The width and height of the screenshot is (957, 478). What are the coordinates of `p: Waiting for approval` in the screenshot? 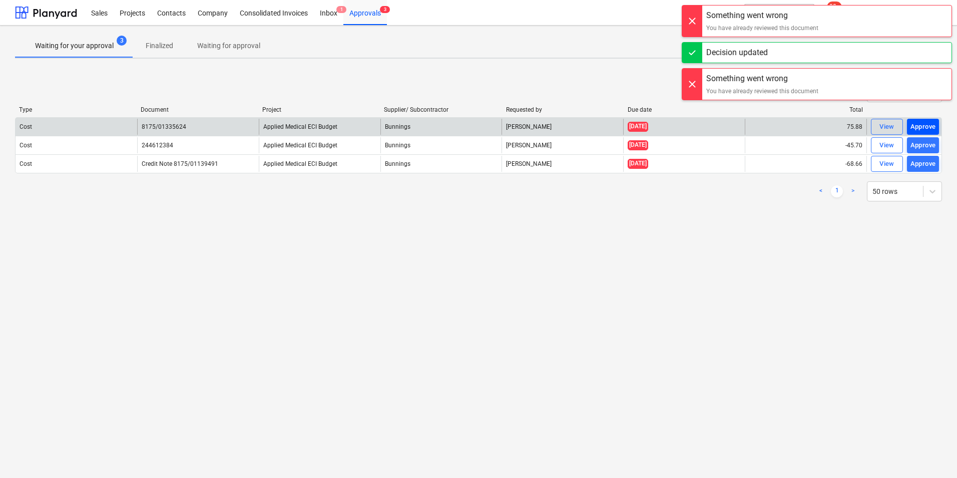 It's located at (229, 46).